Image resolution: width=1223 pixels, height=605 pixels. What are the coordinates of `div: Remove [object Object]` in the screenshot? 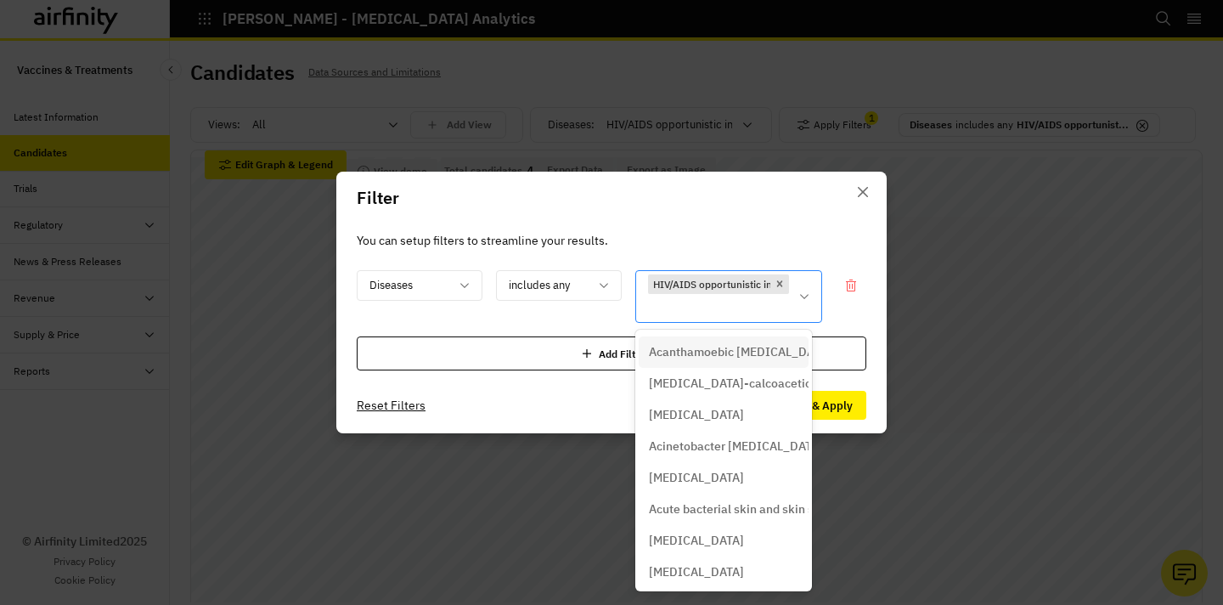 It's located at (780, 285).